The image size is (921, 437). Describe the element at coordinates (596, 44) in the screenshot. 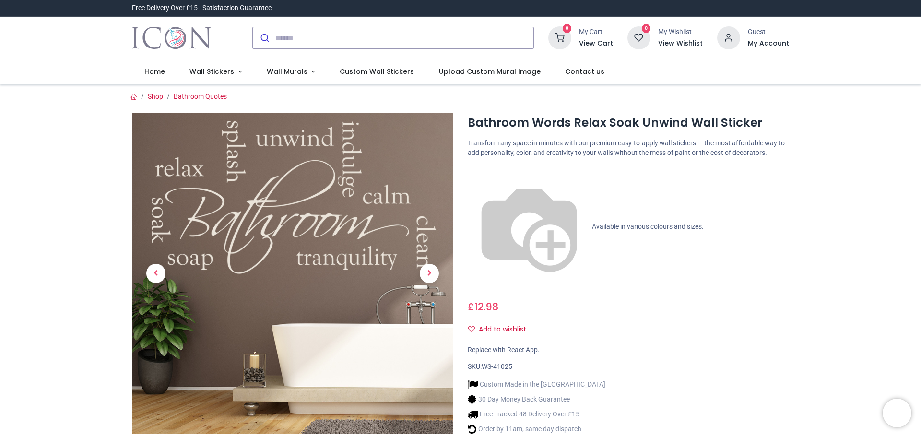

I see `h6: View Cart` at that location.